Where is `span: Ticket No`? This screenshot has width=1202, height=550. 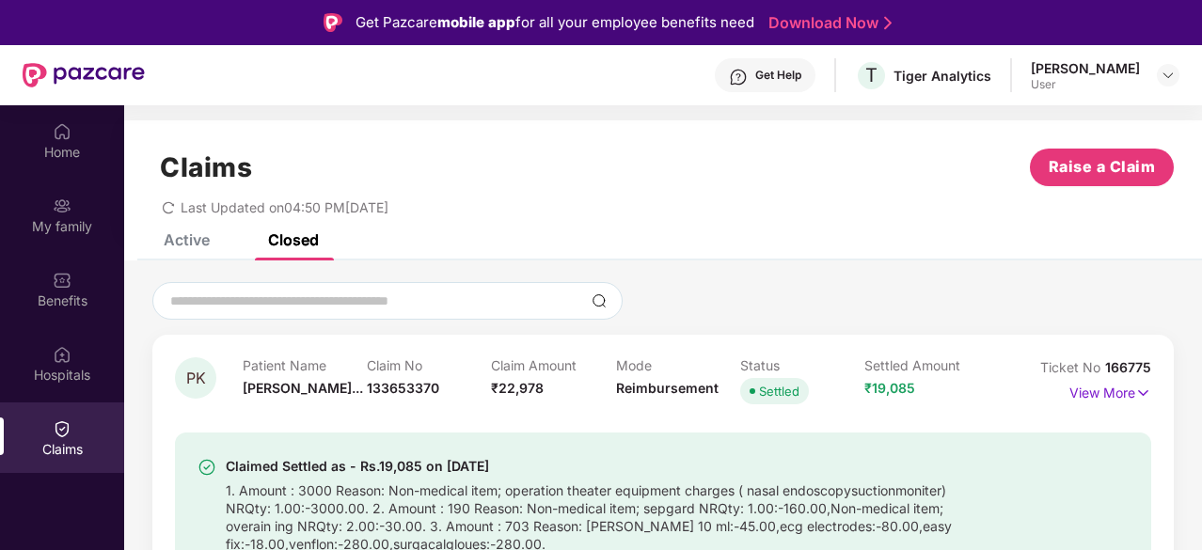 span: Ticket No is located at coordinates (1072, 367).